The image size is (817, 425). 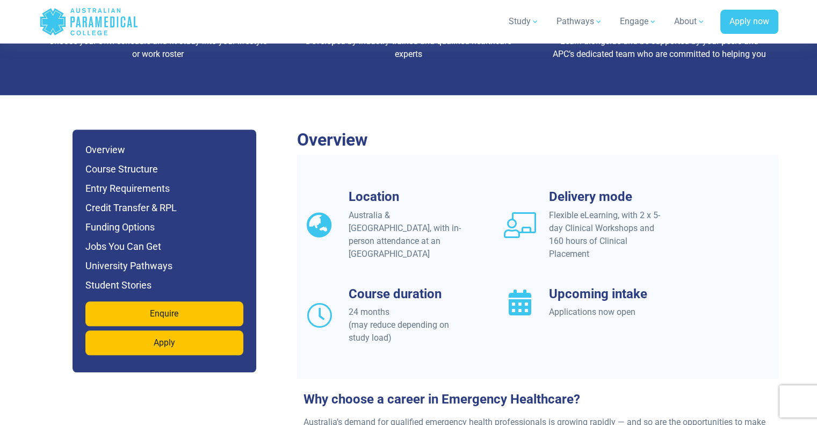 What do you see at coordinates (164, 246) in the screenshot?
I see `h6: Jobs You Can Get` at bounding box center [164, 246].